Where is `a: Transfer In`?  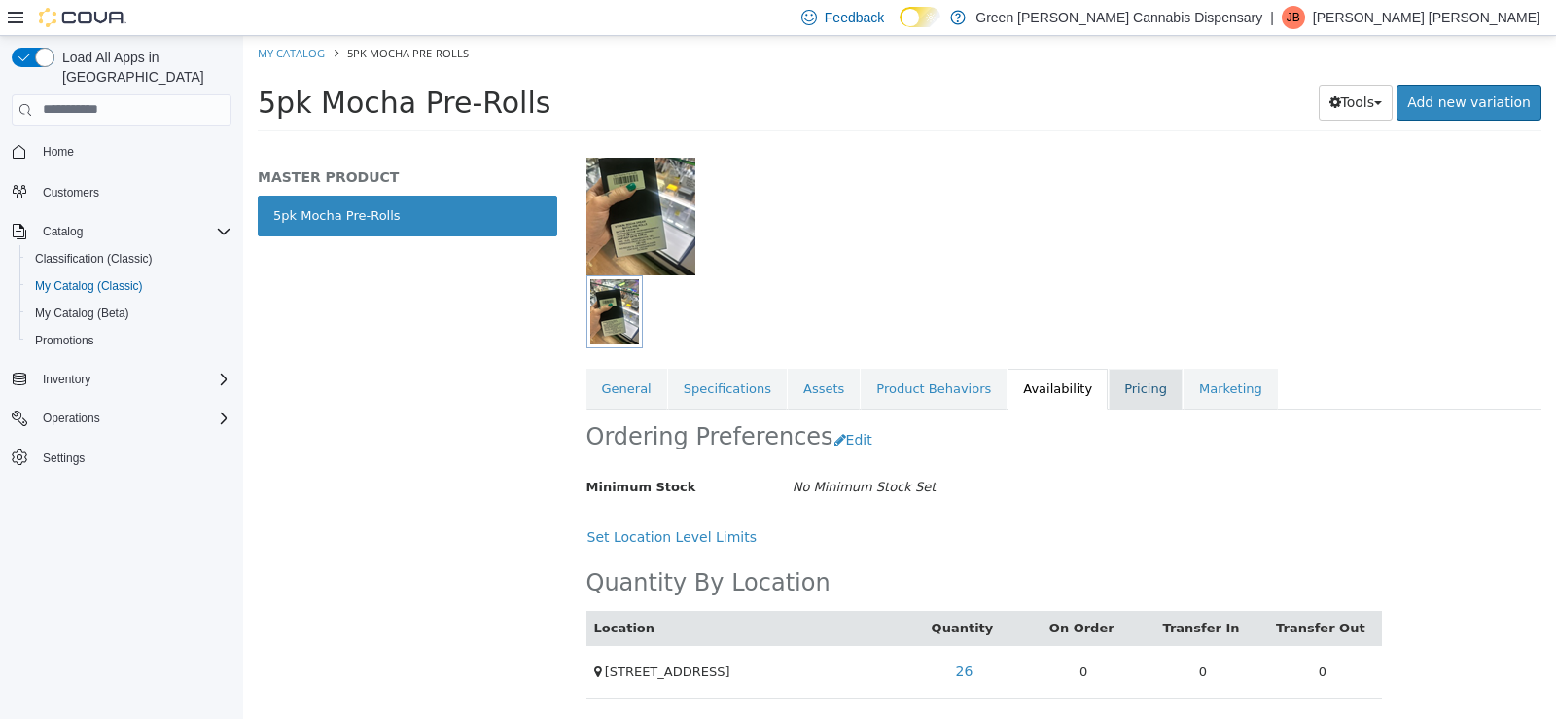 a: Transfer In is located at coordinates (959, 591).